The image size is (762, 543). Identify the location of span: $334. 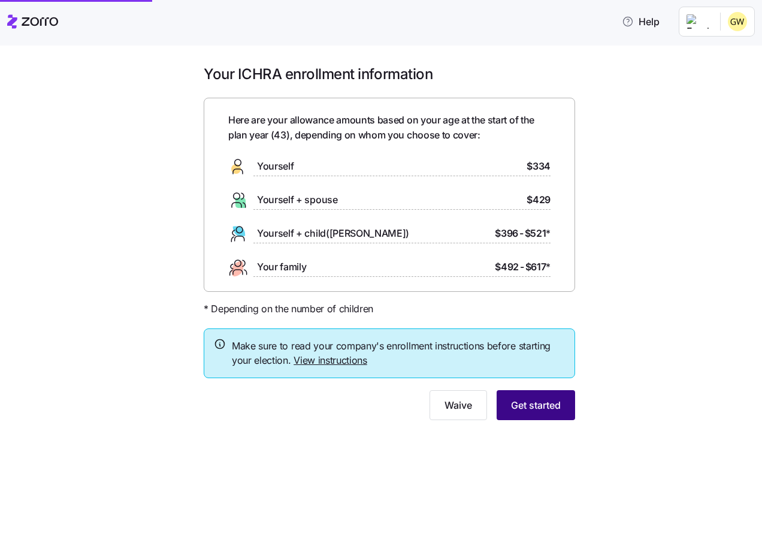
(539, 166).